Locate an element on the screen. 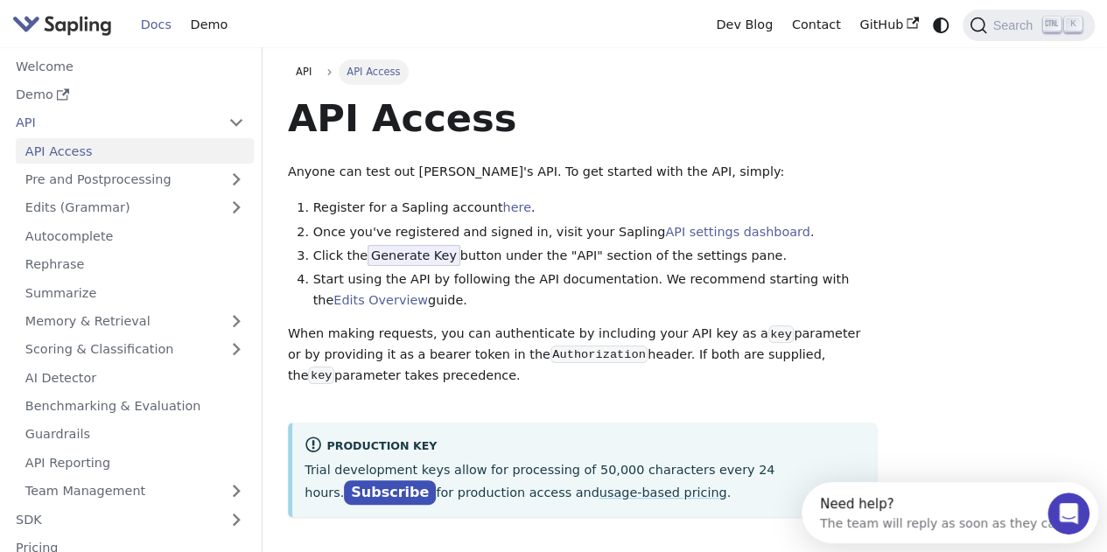 Image resolution: width=1107 pixels, height=552 pixels. span: Generate Key is located at coordinates (414, 256).